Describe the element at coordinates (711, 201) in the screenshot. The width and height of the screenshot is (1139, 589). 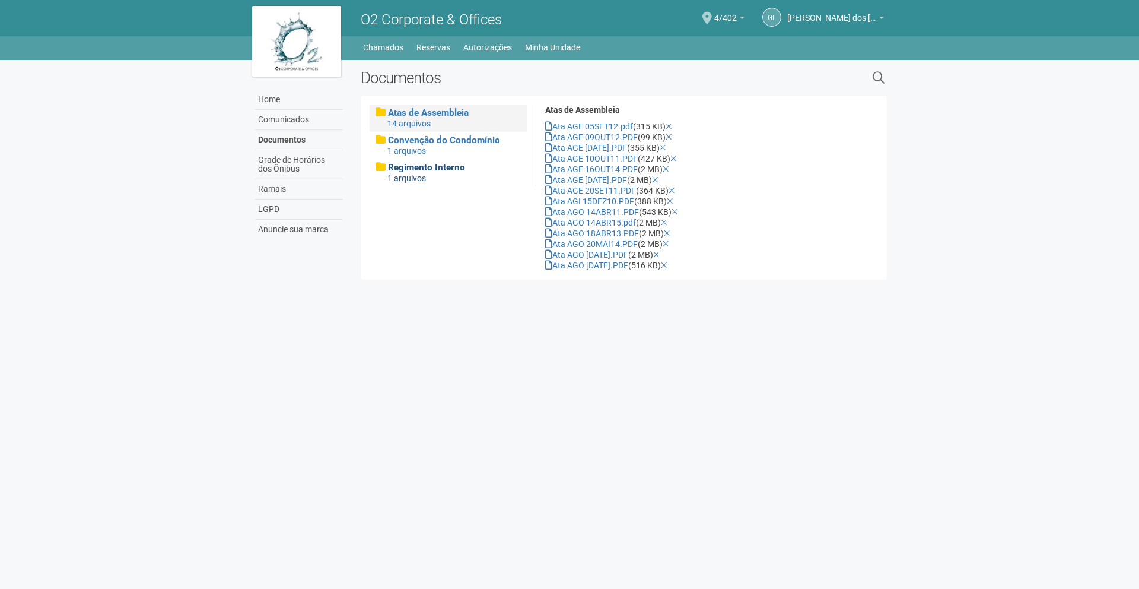
I see `div: (388 KB)` at that location.